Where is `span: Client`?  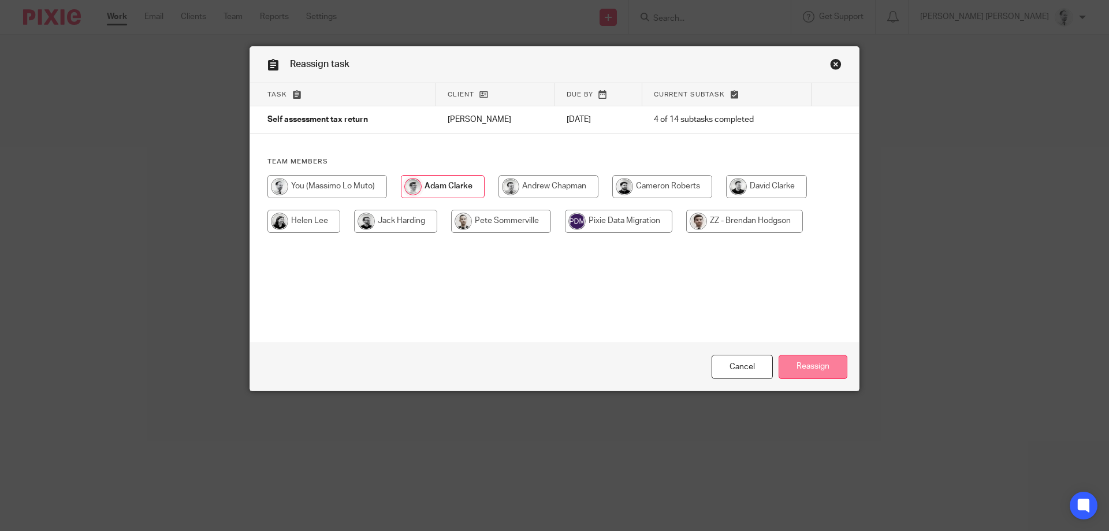
span: Client is located at coordinates (461, 94).